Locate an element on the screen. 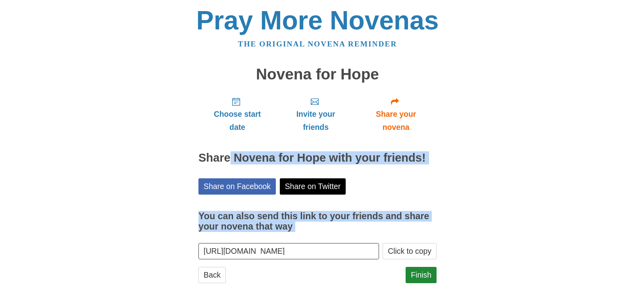 Image resolution: width=635 pixels, height=307 pixels. h1: Novena for Hope is located at coordinates (318, 74).